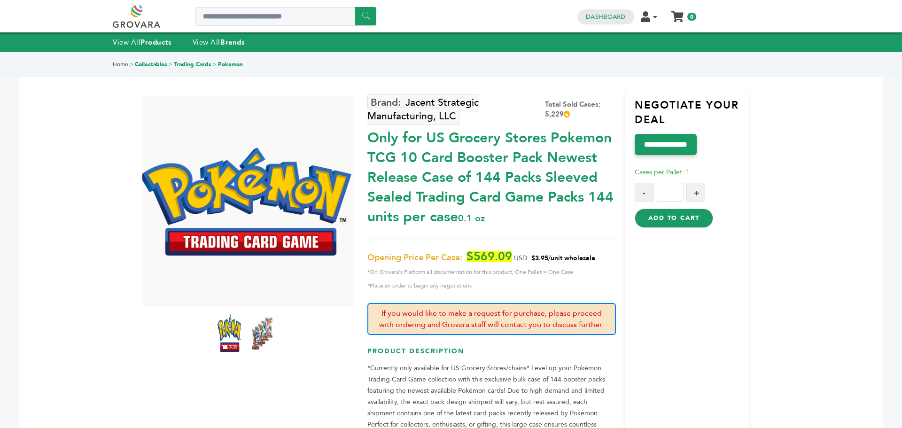  What do you see at coordinates (423, 110) in the screenshot?
I see `a: Jacent Strategic Manufacturing, LLC` at bounding box center [423, 110].